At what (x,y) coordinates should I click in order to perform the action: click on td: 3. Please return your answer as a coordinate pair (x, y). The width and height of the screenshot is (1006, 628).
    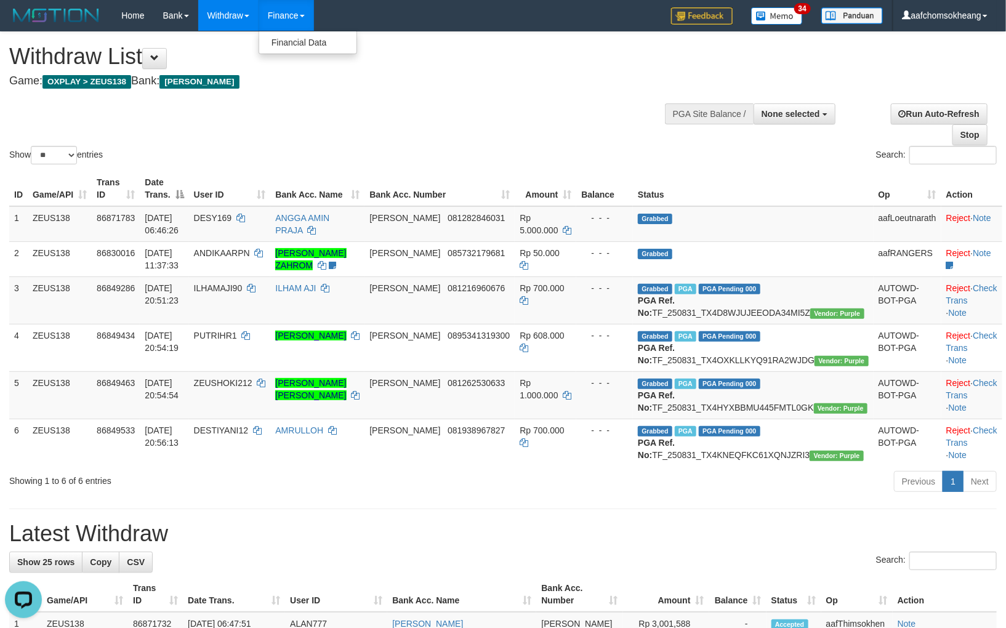
    Looking at the image, I should click on (18, 300).